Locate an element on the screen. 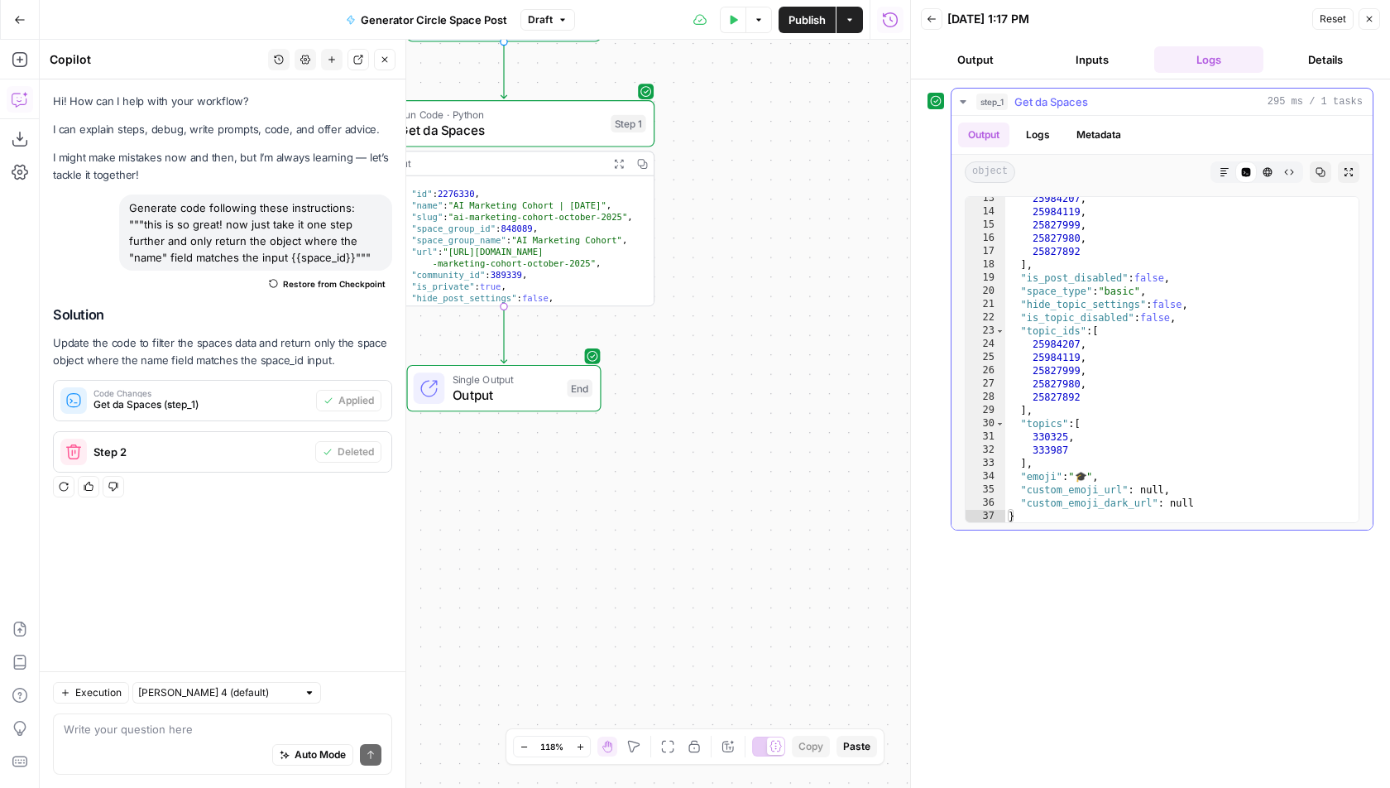 Image resolution: width=1390 pixels, height=788 pixels. div: 13 is located at coordinates (986, 199).